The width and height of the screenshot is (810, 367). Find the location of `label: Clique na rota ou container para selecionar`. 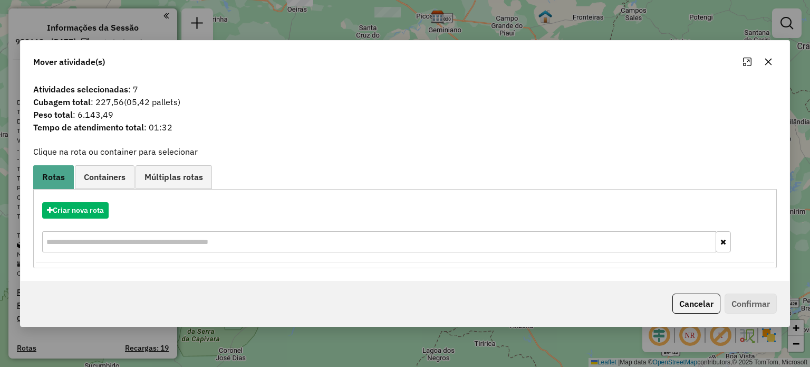

label: Clique na rota ou container para selecionar is located at coordinates (116, 151).